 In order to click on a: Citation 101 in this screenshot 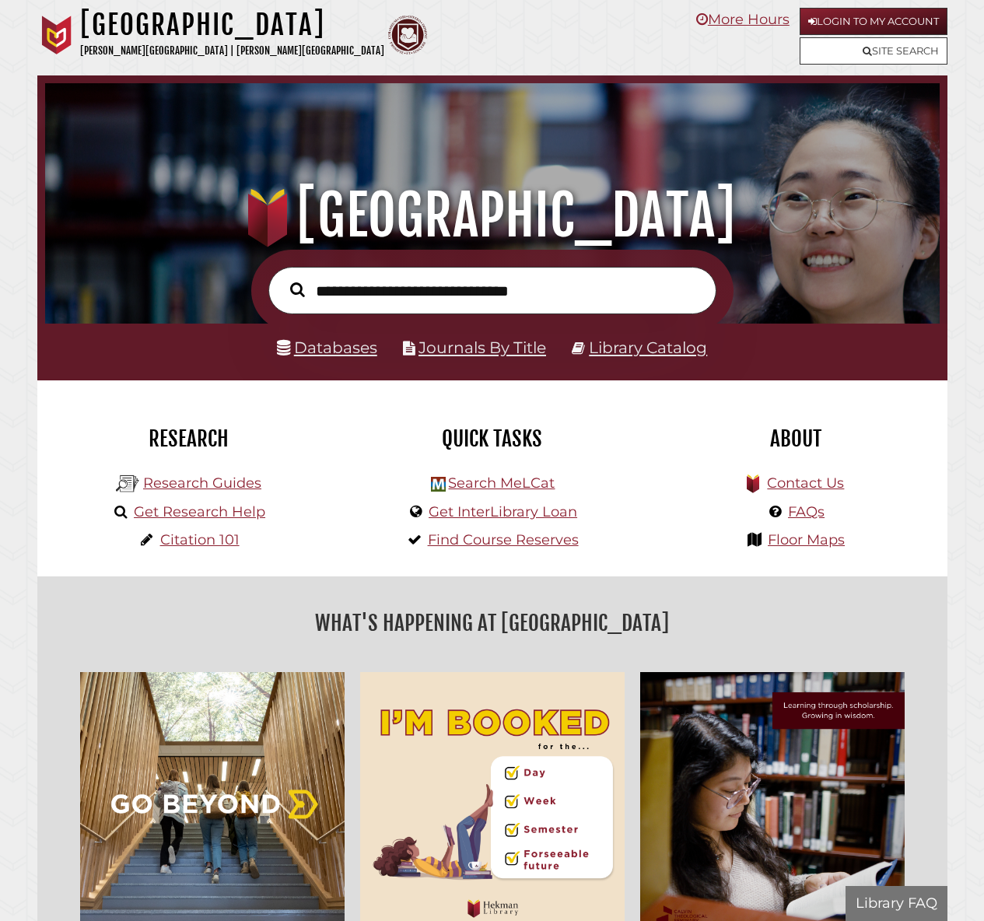, I will do `click(200, 540)`.